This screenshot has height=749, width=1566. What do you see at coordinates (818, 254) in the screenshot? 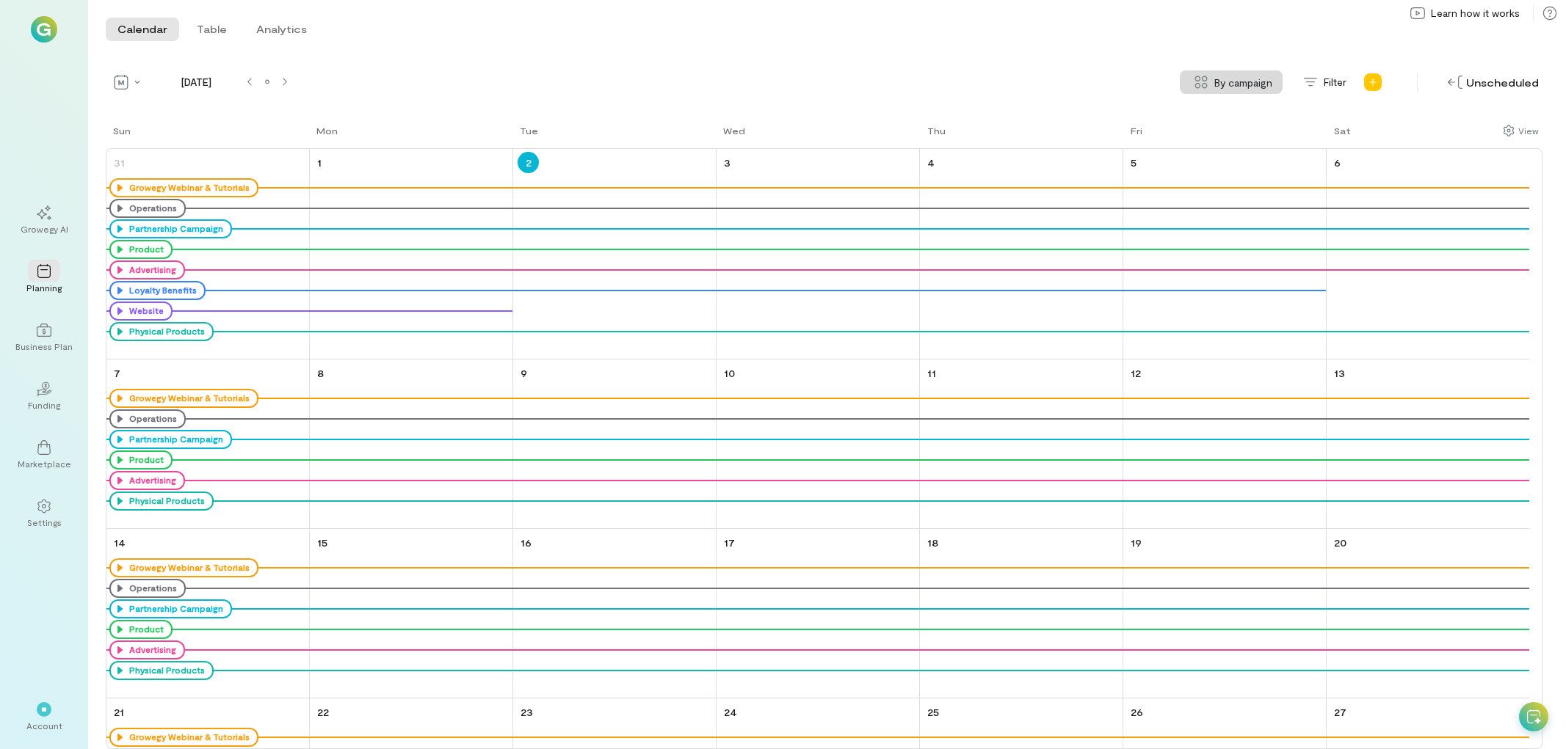
I see `td: September 3, 2025` at bounding box center [818, 254].